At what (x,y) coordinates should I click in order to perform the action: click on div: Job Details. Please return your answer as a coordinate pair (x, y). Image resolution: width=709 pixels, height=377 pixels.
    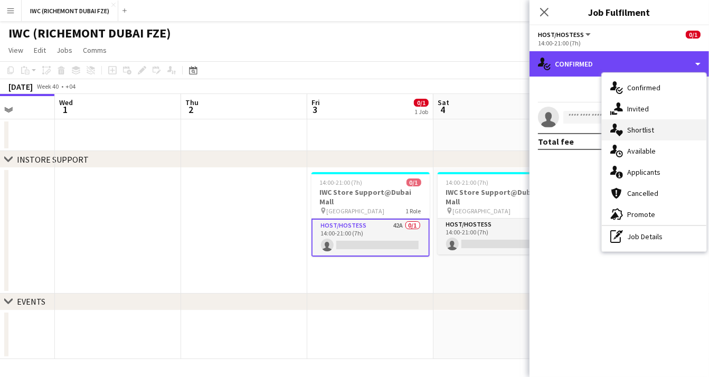
    Looking at the image, I should click on (654, 236).